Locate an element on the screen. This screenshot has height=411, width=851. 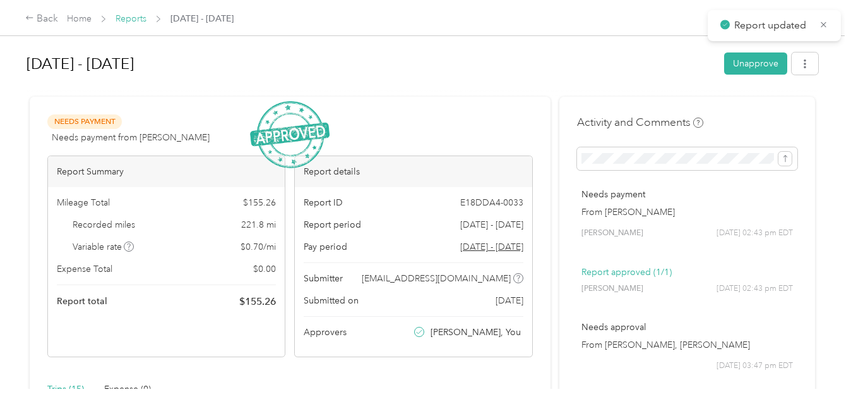
img: ApprovedStamp is located at coordinates (290, 135).